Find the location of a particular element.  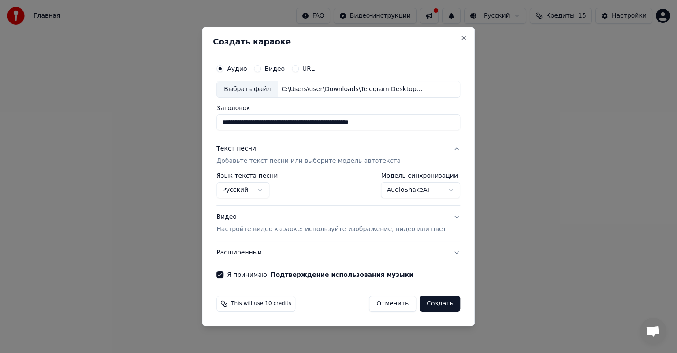

label: URL is located at coordinates (308, 69).